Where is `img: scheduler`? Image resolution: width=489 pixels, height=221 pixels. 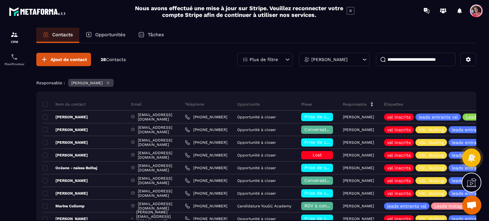 img: scheduler is located at coordinates (14, 57).